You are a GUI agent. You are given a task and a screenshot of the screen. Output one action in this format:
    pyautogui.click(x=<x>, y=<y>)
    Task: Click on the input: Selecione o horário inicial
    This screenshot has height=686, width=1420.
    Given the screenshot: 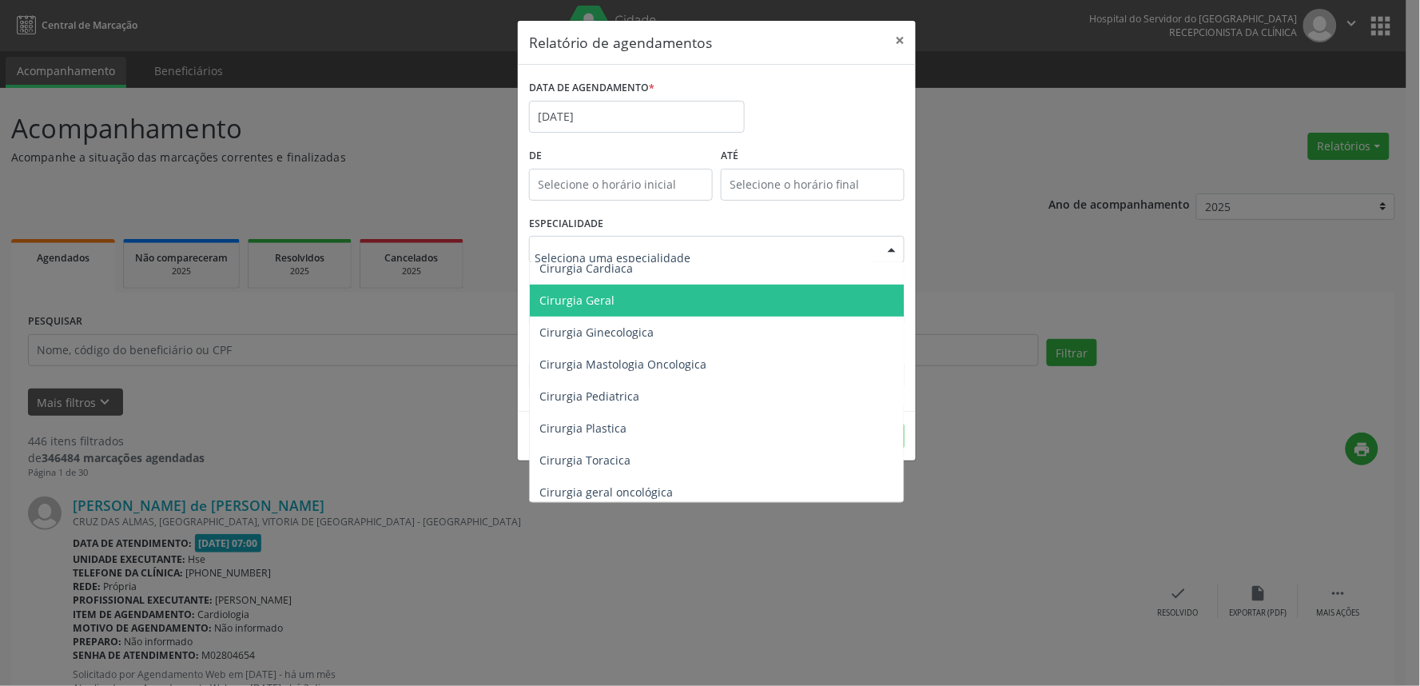 What is the action you would take?
    pyautogui.click(x=621, y=185)
    